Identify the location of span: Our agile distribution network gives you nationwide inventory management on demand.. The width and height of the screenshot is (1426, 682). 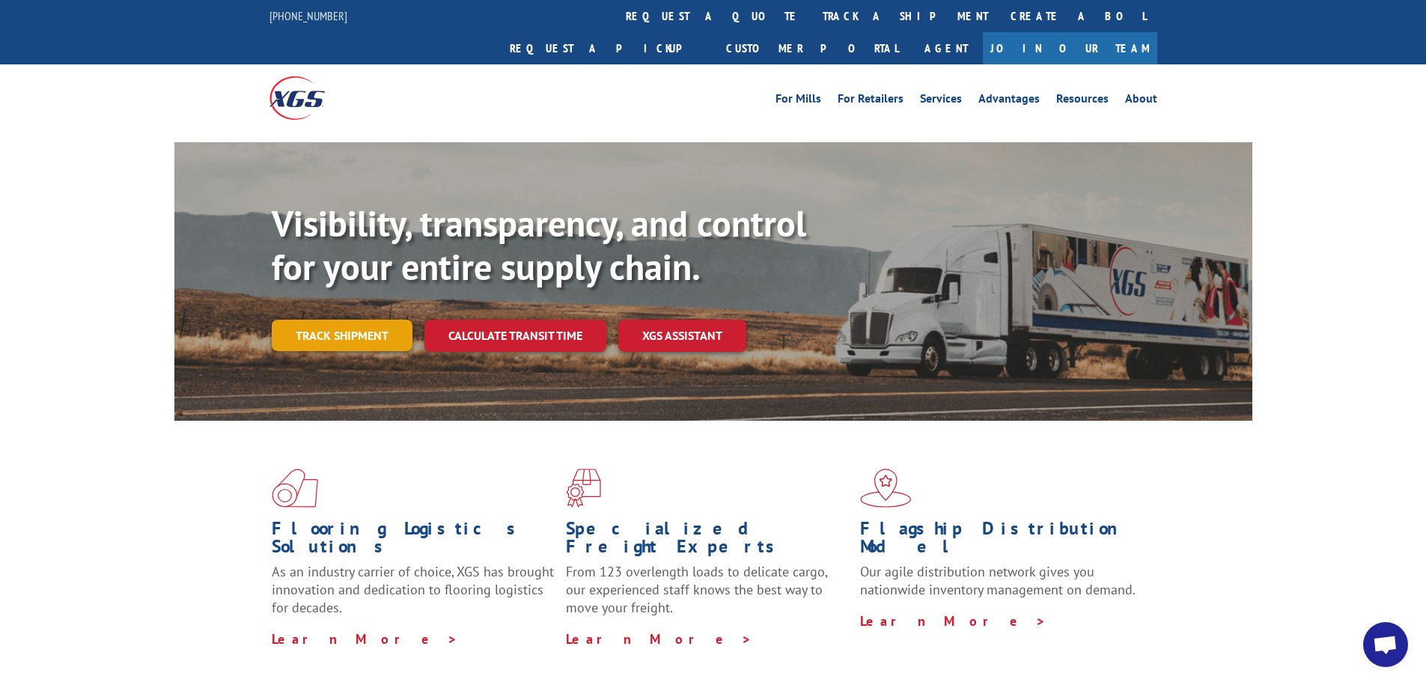
(998, 580).